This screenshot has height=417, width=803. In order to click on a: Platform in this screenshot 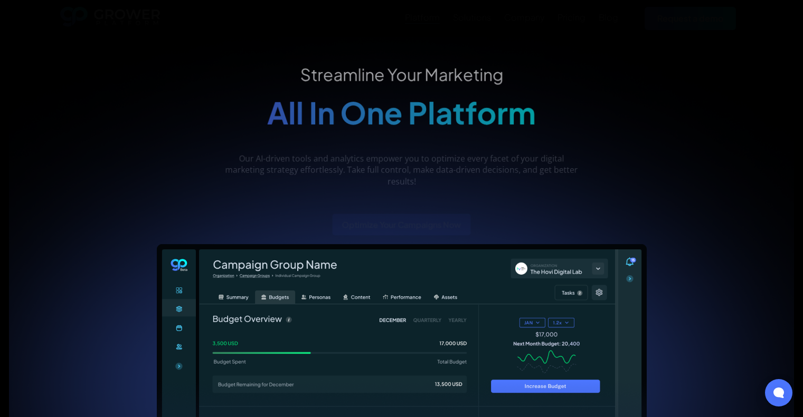, I will do `click(422, 17)`.